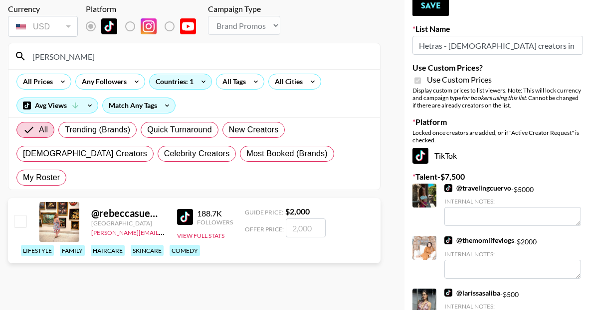 The image size is (591, 310). Describe the element at coordinates (512, 257) in the screenshot. I see `div: - $ 2000` at that location.